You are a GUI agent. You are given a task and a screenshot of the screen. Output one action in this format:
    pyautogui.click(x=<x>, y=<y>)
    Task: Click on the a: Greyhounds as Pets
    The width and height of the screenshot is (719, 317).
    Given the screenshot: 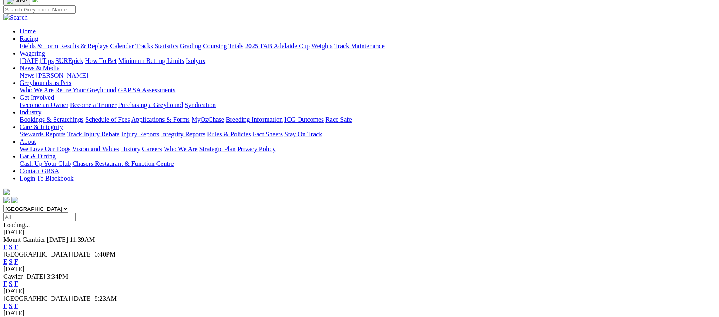 What is the action you would take?
    pyautogui.click(x=45, y=83)
    